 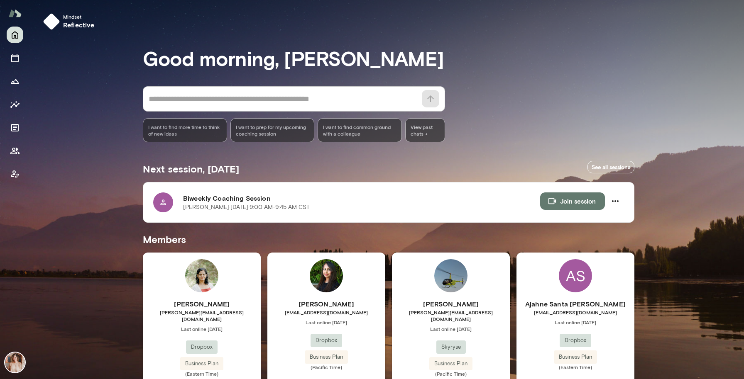 I want to click on span: I want to prep for my upcoming coaching session, so click(x=272, y=130).